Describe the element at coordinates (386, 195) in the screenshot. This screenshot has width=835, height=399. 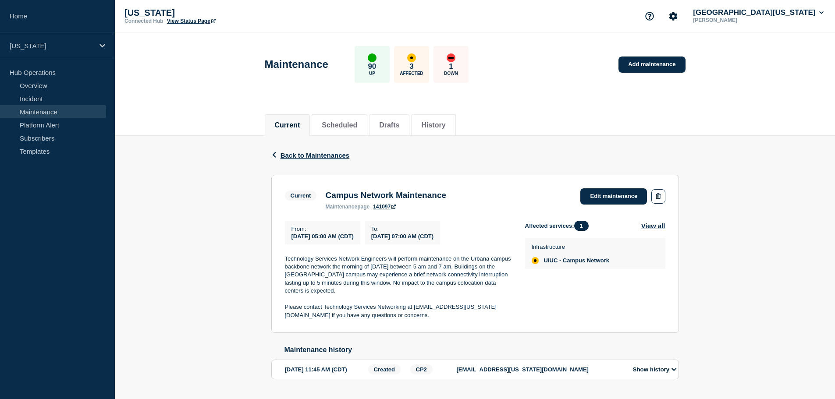
I see `h3: Campus Network Maintenance` at that location.